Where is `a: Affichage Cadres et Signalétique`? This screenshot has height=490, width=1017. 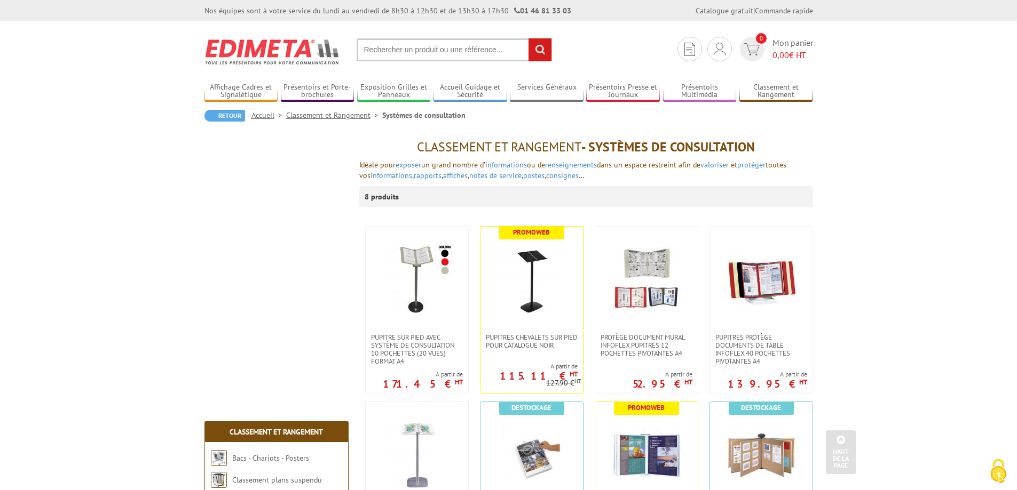 a: Affichage Cadres et Signalétique is located at coordinates (241, 91).